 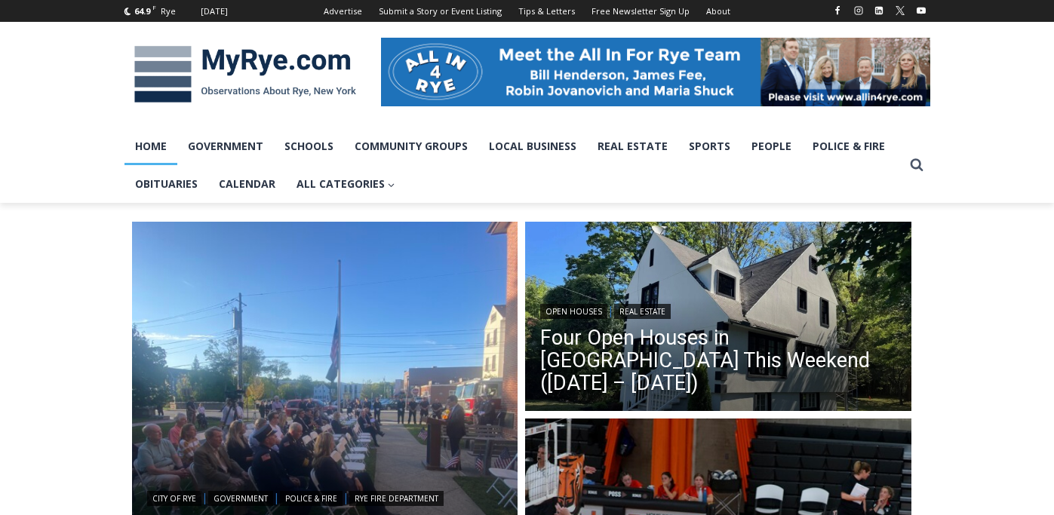 What do you see at coordinates (309, 146) in the screenshot?
I see `a: Schools` at bounding box center [309, 146].